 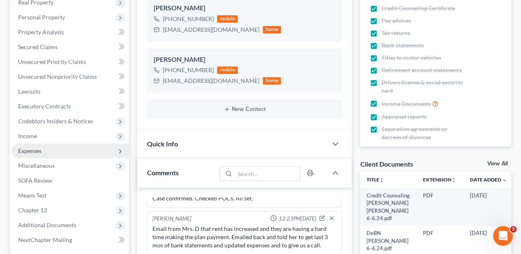 What do you see at coordinates (70, 62) in the screenshot?
I see `a: Unsecured Priority Claims` at bounding box center [70, 62].